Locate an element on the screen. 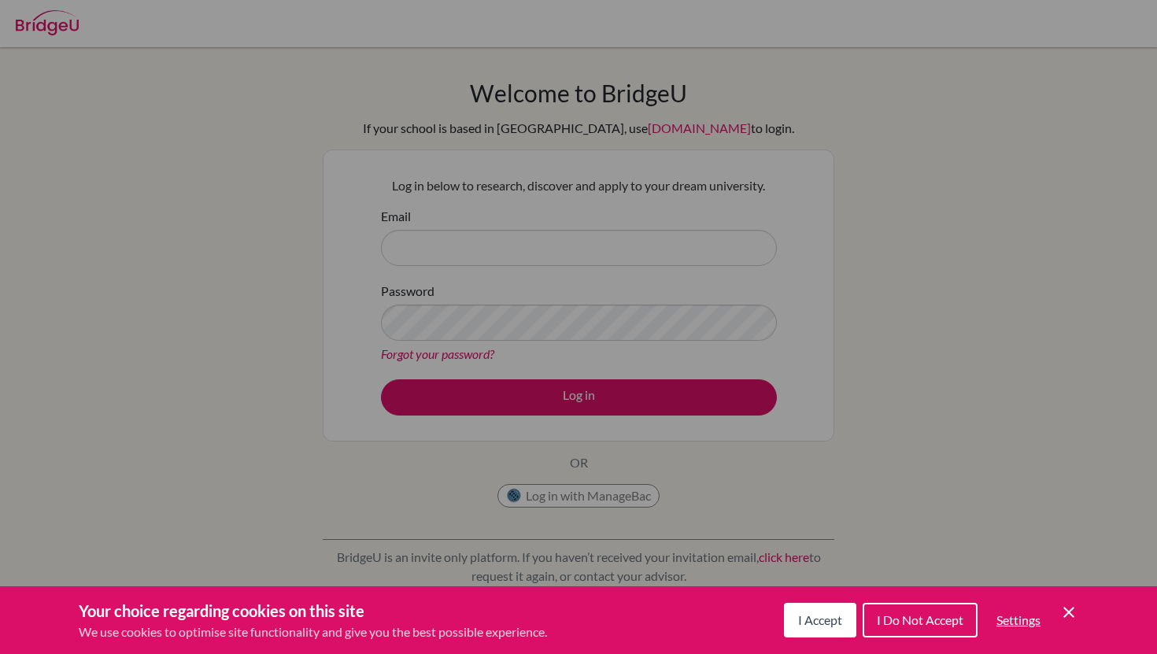  span: I Accept is located at coordinates (820, 620).